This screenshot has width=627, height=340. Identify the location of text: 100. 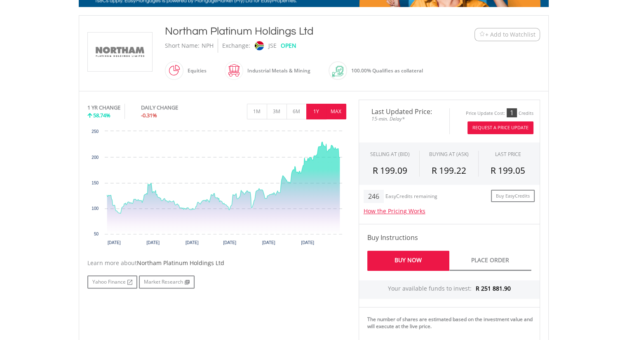
(95, 209).